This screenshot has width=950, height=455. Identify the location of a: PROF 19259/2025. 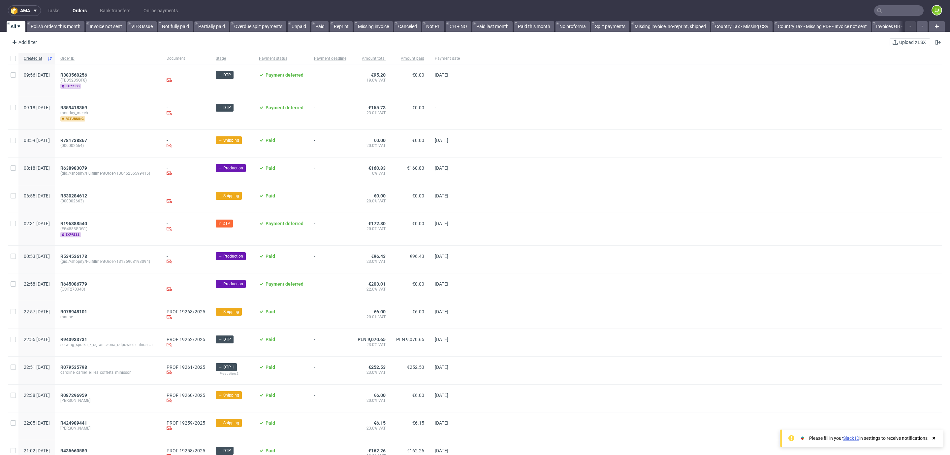
(186, 423).